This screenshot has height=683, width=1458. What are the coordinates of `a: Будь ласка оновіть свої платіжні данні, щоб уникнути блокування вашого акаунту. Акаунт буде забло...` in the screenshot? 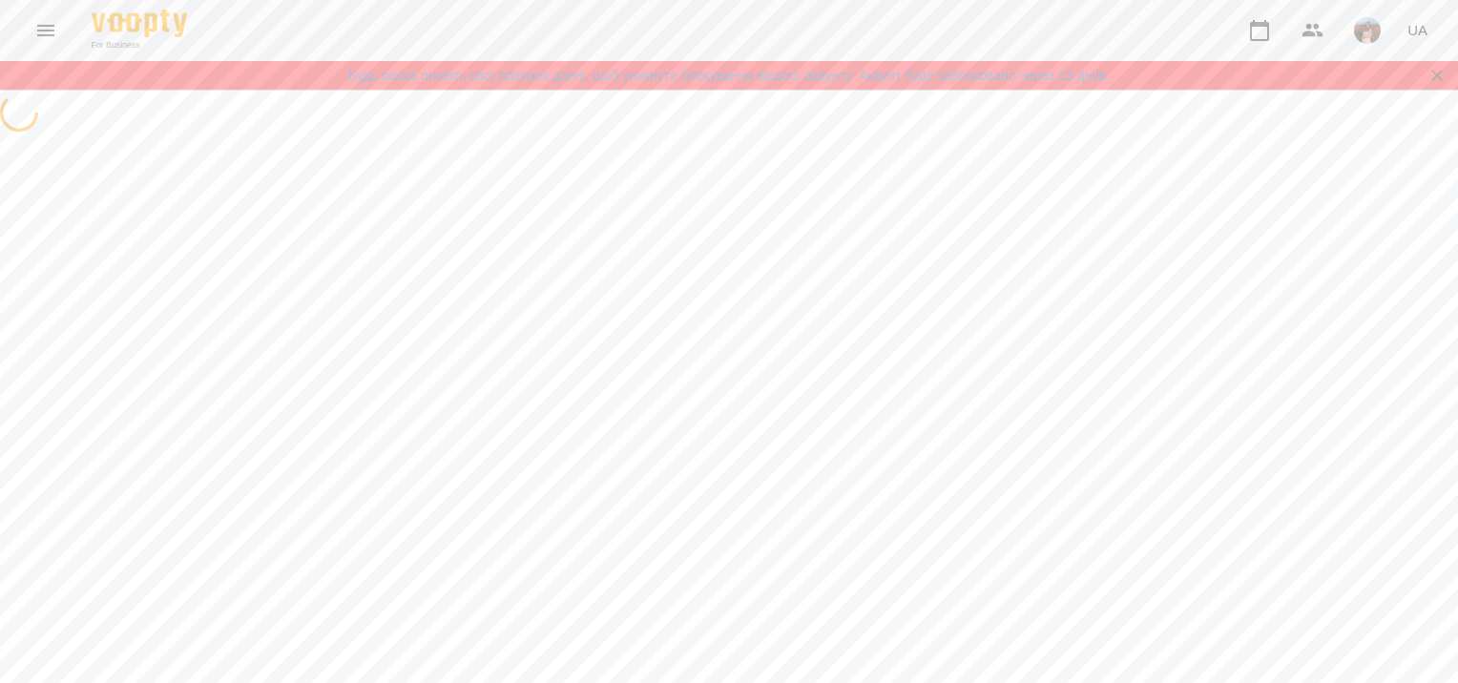 It's located at (729, 75).